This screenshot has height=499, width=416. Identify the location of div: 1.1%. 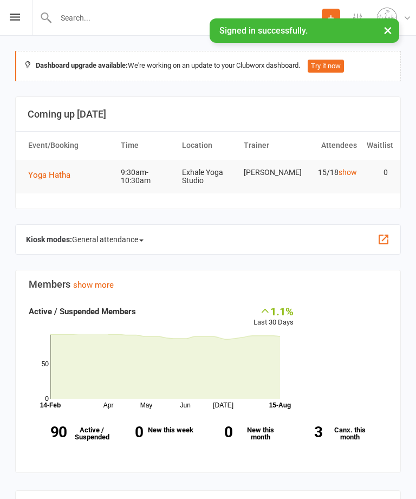
(274, 311).